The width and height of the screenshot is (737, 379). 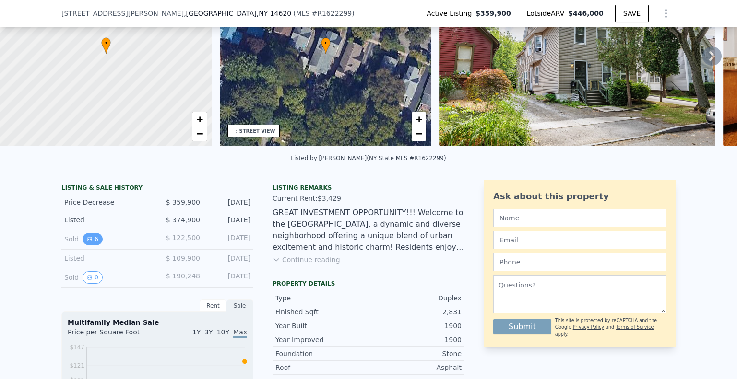 What do you see at coordinates (634, 327) in the screenshot?
I see `a: Terms of Service` at bounding box center [634, 327].